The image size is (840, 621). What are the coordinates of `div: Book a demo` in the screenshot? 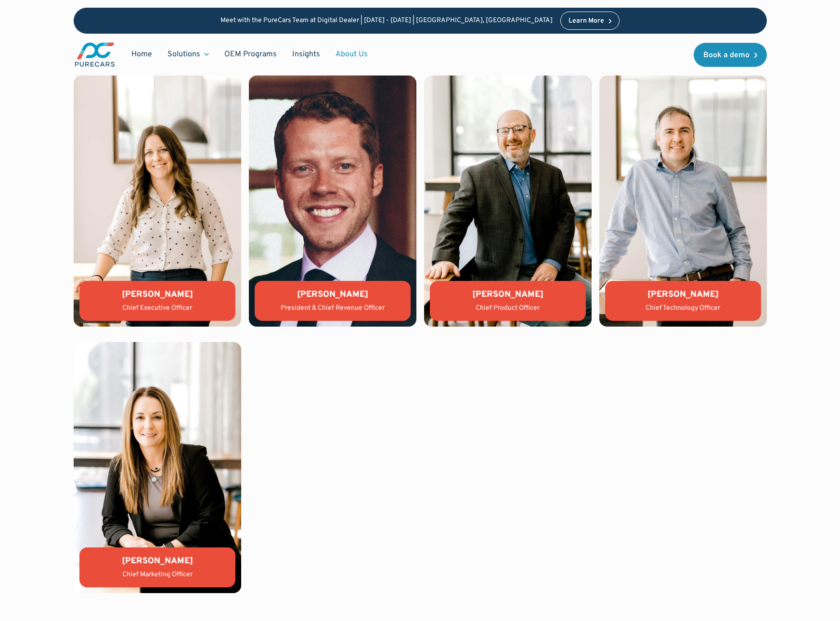 It's located at (726, 55).